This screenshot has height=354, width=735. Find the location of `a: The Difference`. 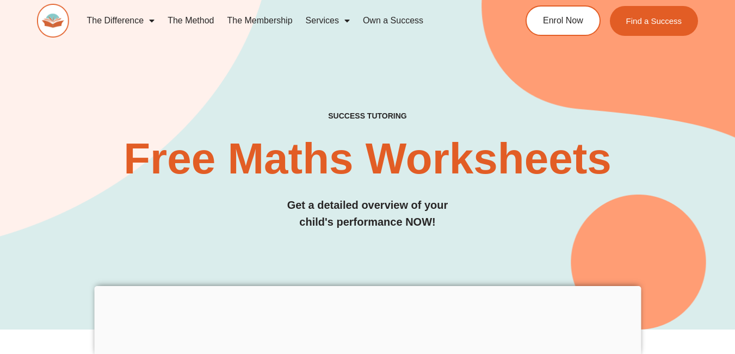

a: The Difference is located at coordinates (120, 21).